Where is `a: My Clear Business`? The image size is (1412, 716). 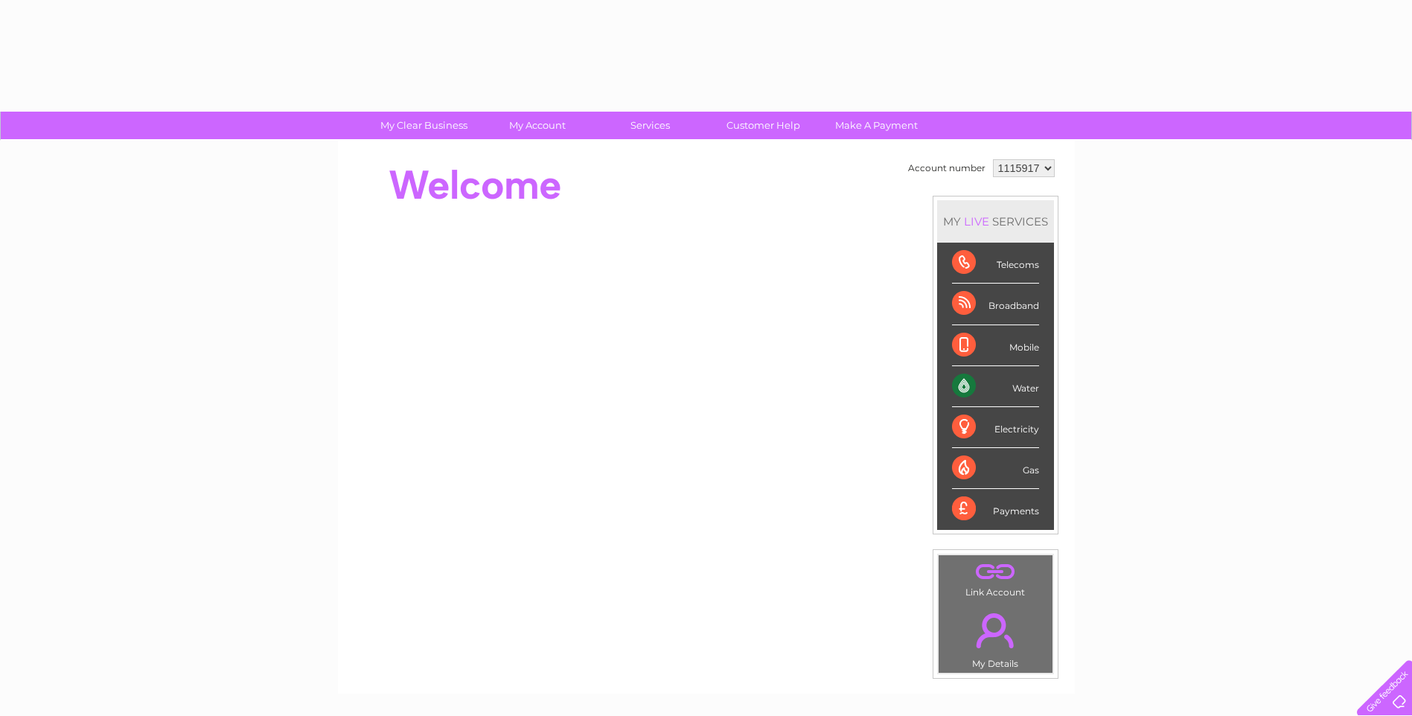 a: My Clear Business is located at coordinates (424, 125).